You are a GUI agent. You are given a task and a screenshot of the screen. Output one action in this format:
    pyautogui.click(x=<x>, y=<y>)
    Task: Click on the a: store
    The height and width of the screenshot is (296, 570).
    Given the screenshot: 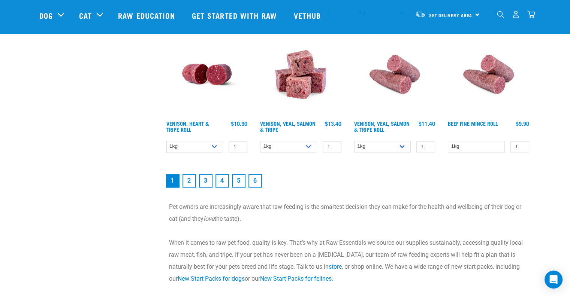 What is the action you would take?
    pyautogui.click(x=335, y=267)
    